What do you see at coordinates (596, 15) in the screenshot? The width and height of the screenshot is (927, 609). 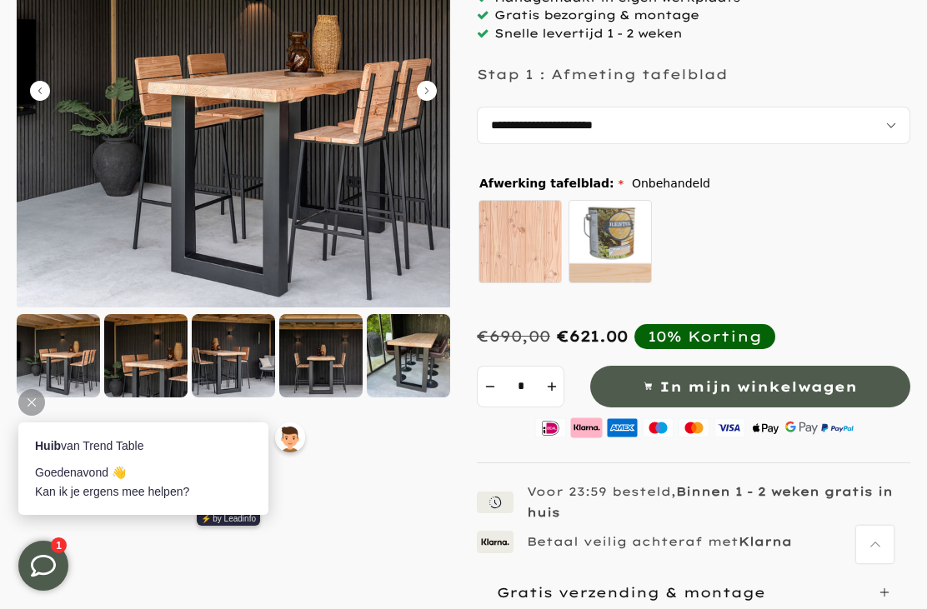 I see `span: Gratis bezorging & montage` at bounding box center [596, 15].